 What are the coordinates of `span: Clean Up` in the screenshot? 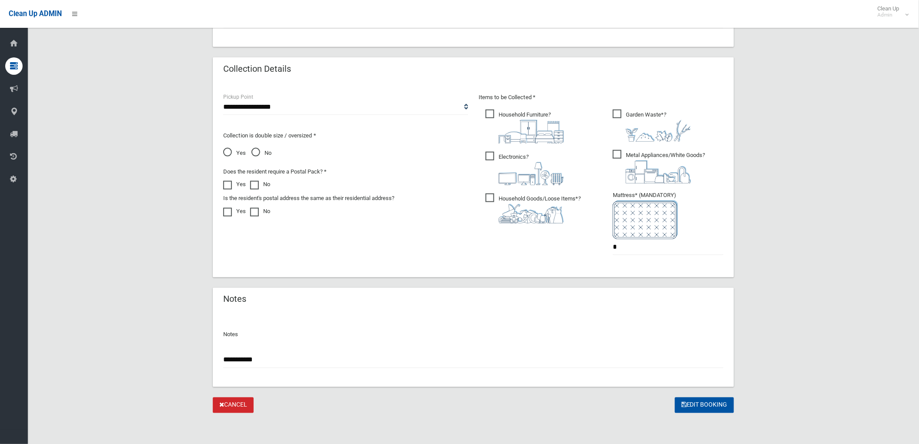 It's located at (891, 12).